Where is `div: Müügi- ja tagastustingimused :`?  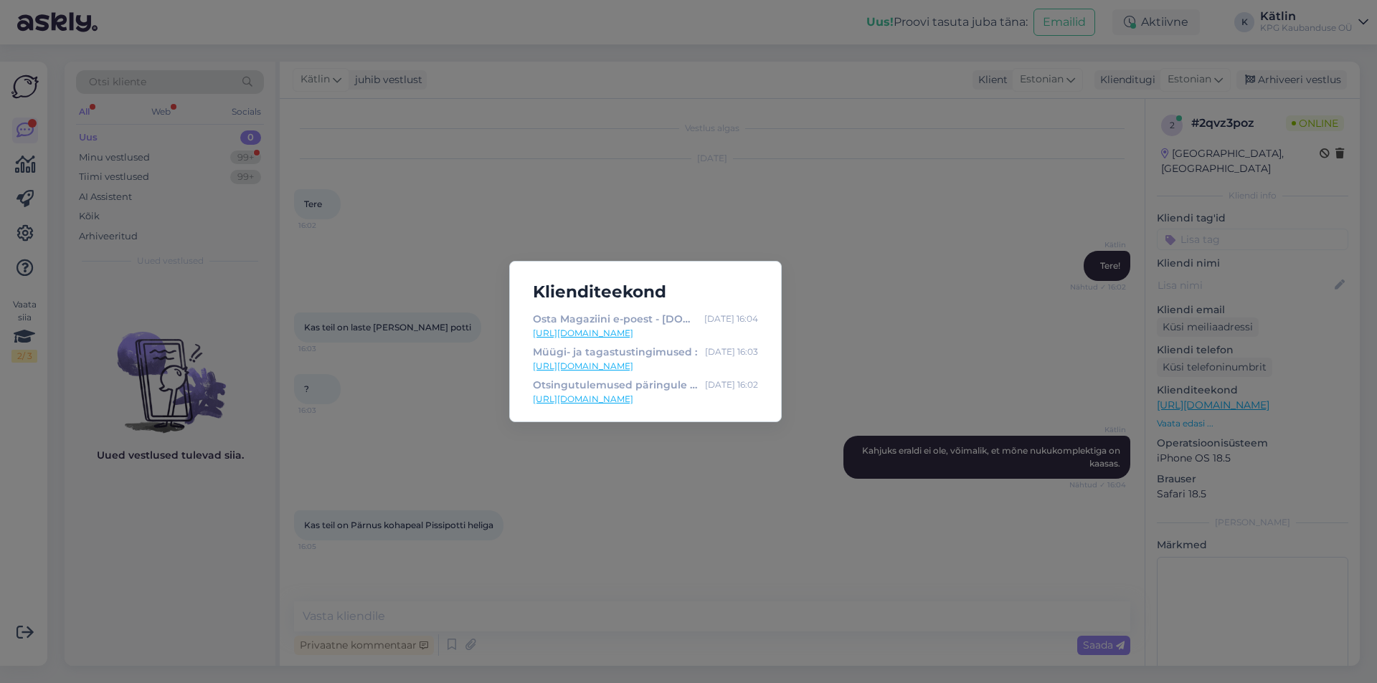
div: Müügi- ja tagastustingimused : is located at coordinates (615, 352).